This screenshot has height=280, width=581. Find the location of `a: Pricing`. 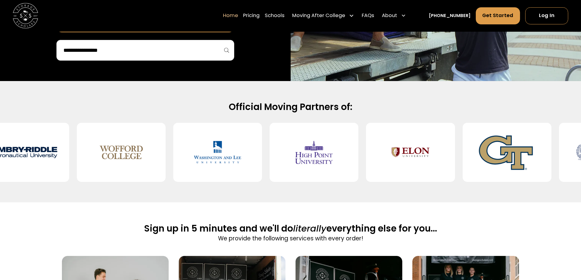

a: Pricing is located at coordinates (251, 16).